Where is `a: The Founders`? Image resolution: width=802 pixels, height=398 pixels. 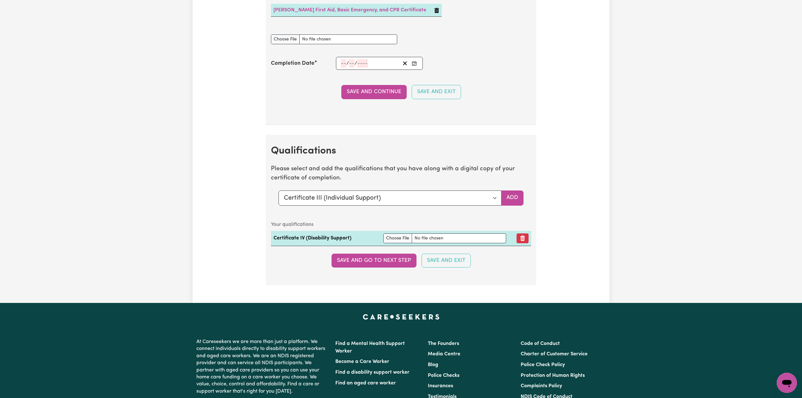
a: The Founders is located at coordinates (443, 343).